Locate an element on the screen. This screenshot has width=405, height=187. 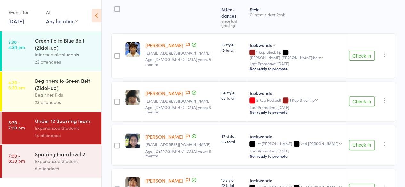
span: 54 style is located at coordinates (233, 93).